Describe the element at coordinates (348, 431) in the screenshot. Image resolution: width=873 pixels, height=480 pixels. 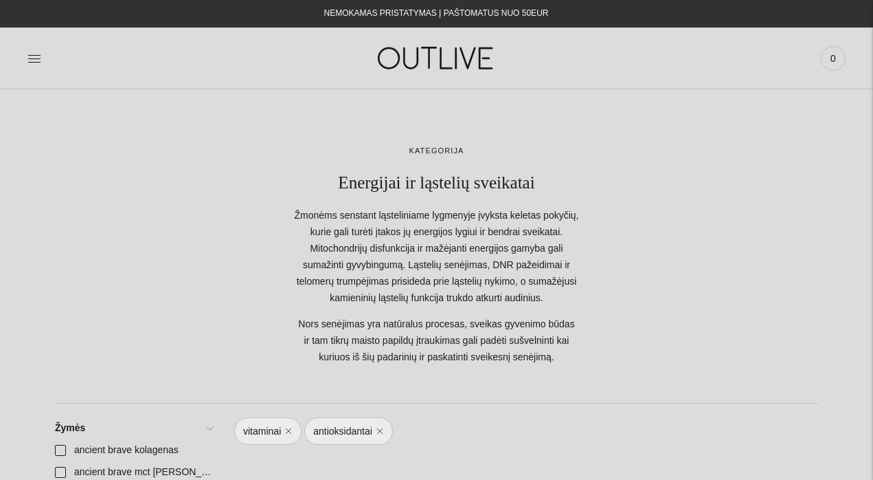
I see `a: antioksidantai` at that location.